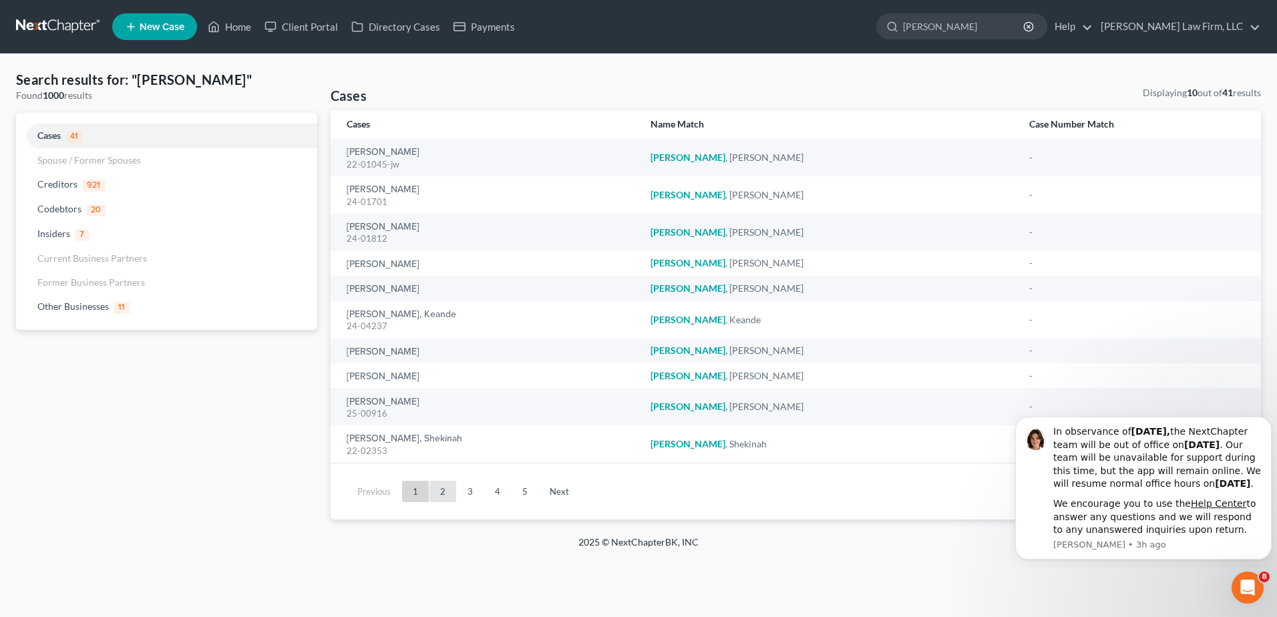  What do you see at coordinates (166, 209) in the screenshot?
I see `a: Codebtors20` at bounding box center [166, 209].